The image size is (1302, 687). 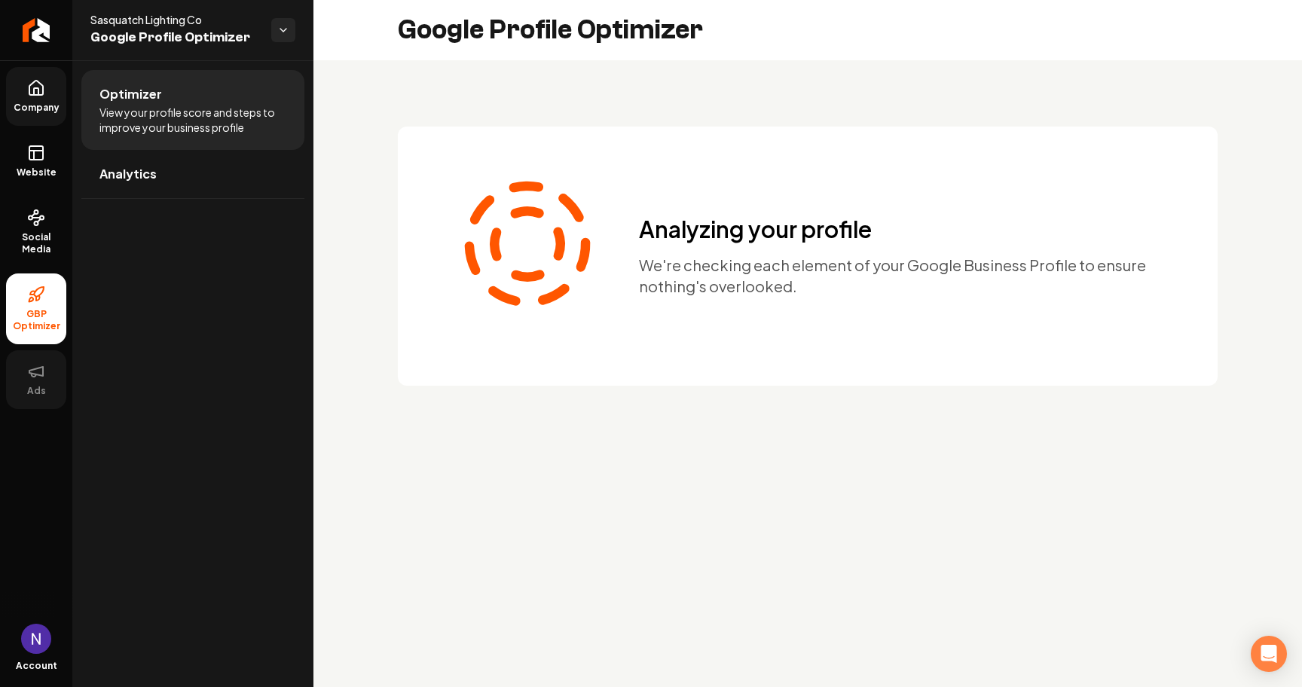 I want to click on div: Open Intercom Messenger, so click(x=1269, y=654).